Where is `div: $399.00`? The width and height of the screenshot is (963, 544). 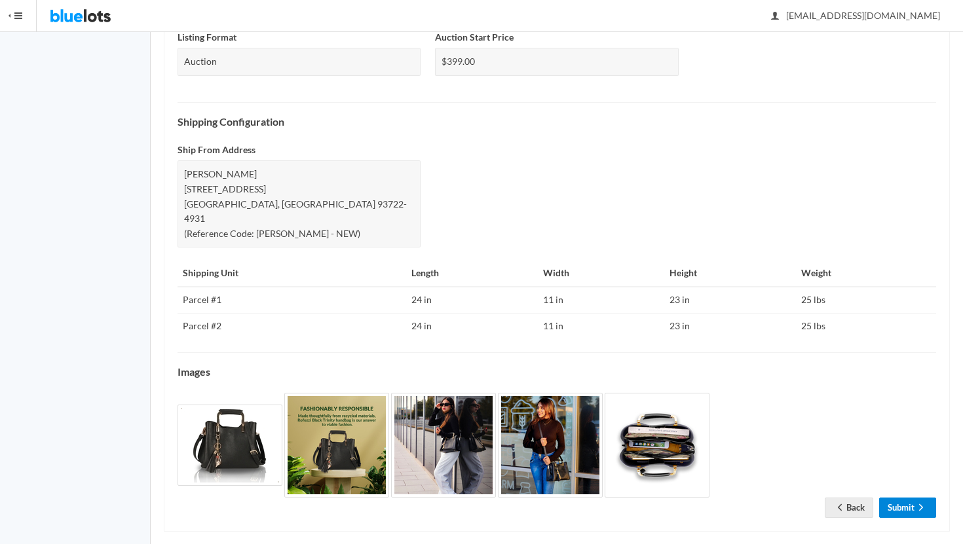 div: $399.00 is located at coordinates (556, 62).